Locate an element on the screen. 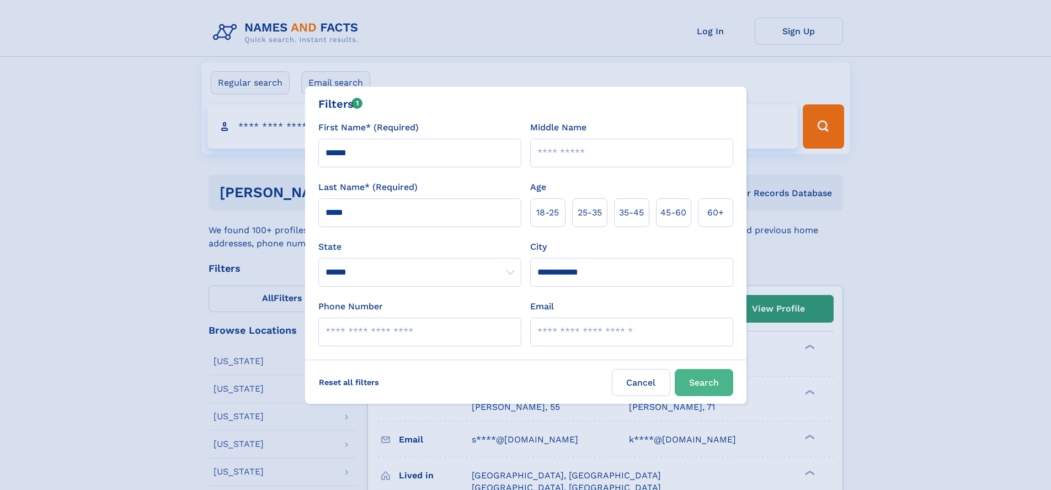 The height and width of the screenshot is (490, 1051). label: Phone Number is located at coordinates (350, 306).